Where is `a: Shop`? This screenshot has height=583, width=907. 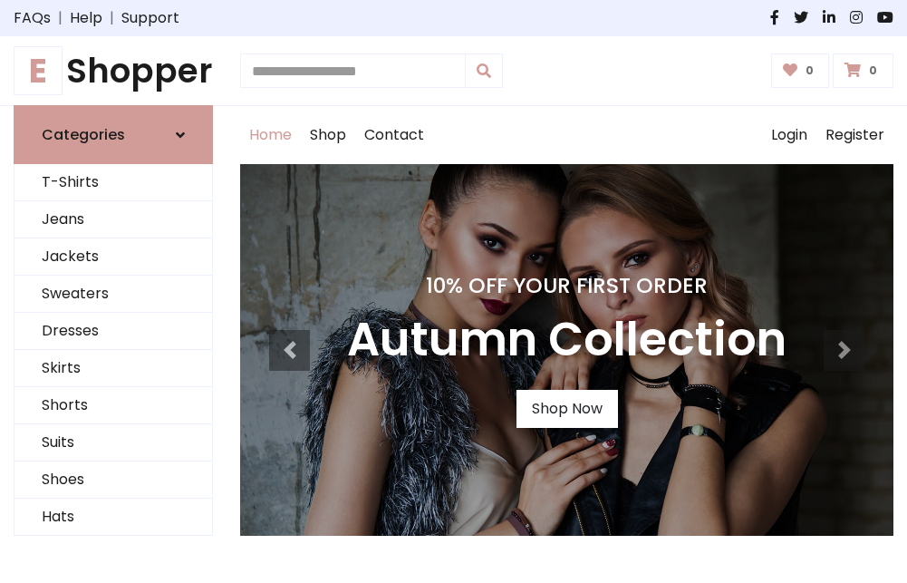 a: Shop is located at coordinates (328, 135).